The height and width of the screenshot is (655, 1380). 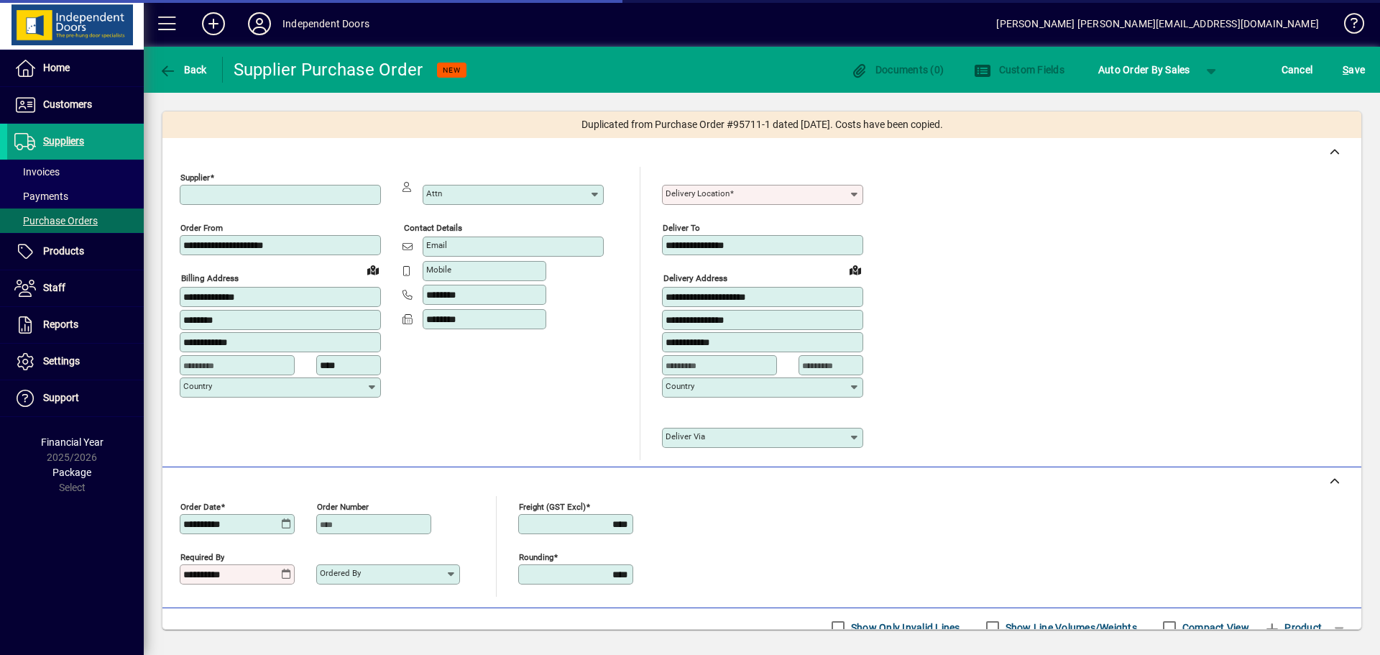 What do you see at coordinates (54, 287) in the screenshot?
I see `span: Staff` at bounding box center [54, 287].